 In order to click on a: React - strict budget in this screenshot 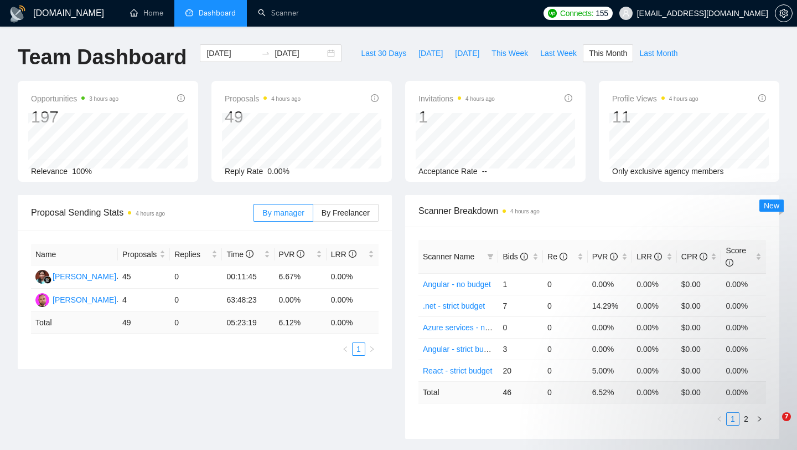, I will do `click(457, 370)`.